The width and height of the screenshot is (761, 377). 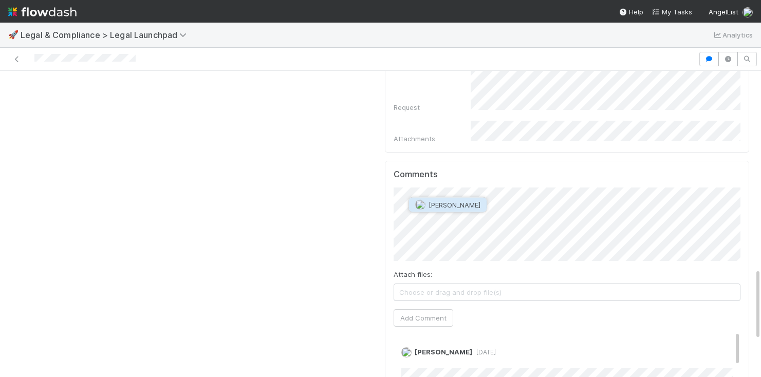 I want to click on span: Legal & Compliance > Legal Launchpad, so click(x=106, y=35).